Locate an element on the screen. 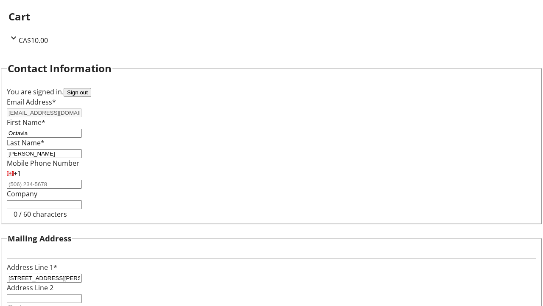 This screenshot has width=543, height=306. label: Company is located at coordinates (22, 194).